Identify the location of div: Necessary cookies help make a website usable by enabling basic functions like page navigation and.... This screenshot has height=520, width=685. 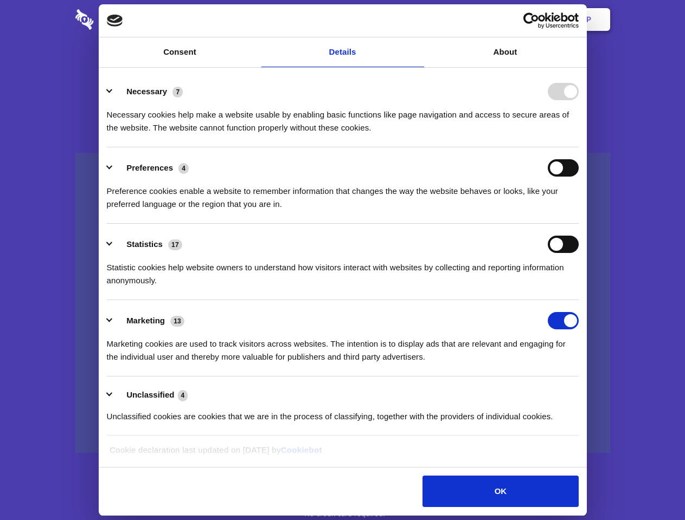
(343, 117).